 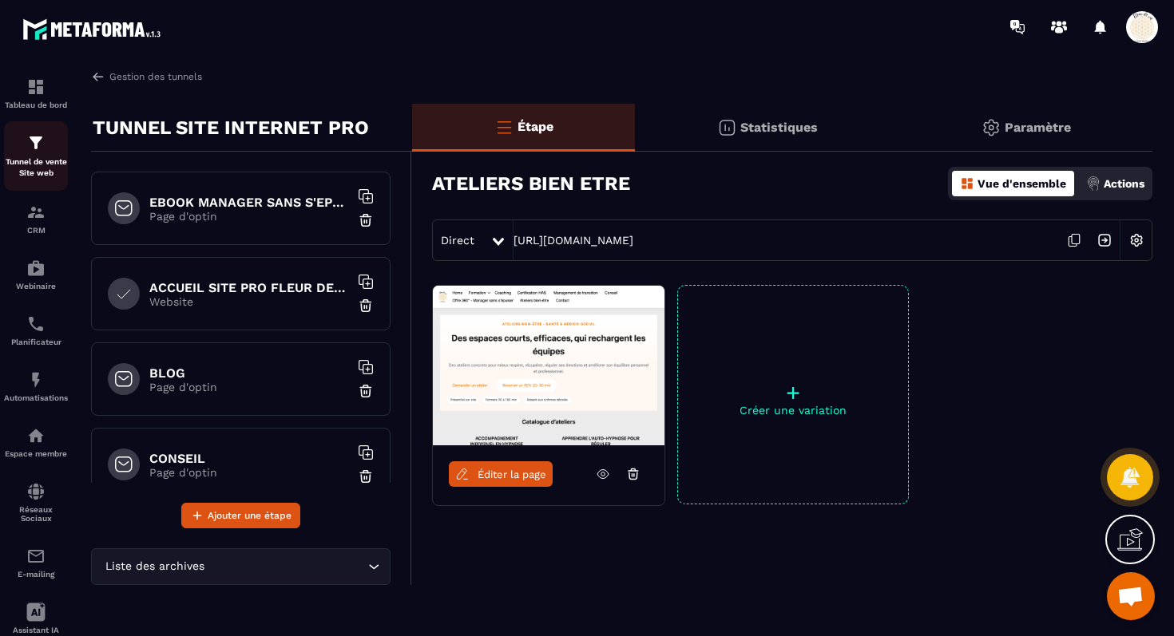 I want to click on a: Éditer la page, so click(x=501, y=474).